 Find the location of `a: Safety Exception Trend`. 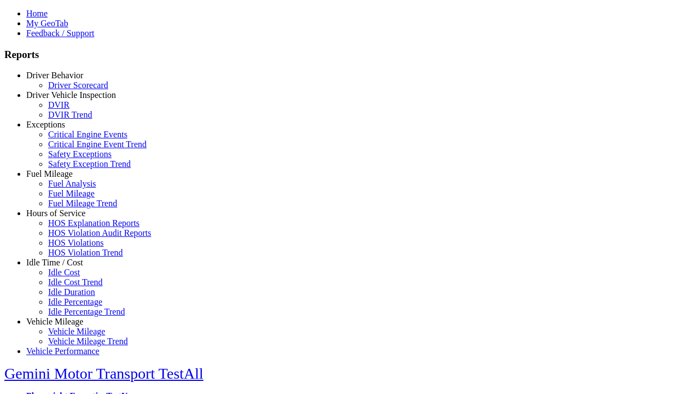

a: Safety Exception Trend is located at coordinates (89, 164).